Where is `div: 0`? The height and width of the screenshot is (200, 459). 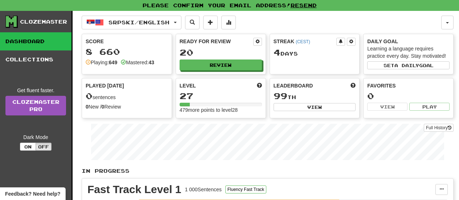 div: 0 is located at coordinates (408, 96).